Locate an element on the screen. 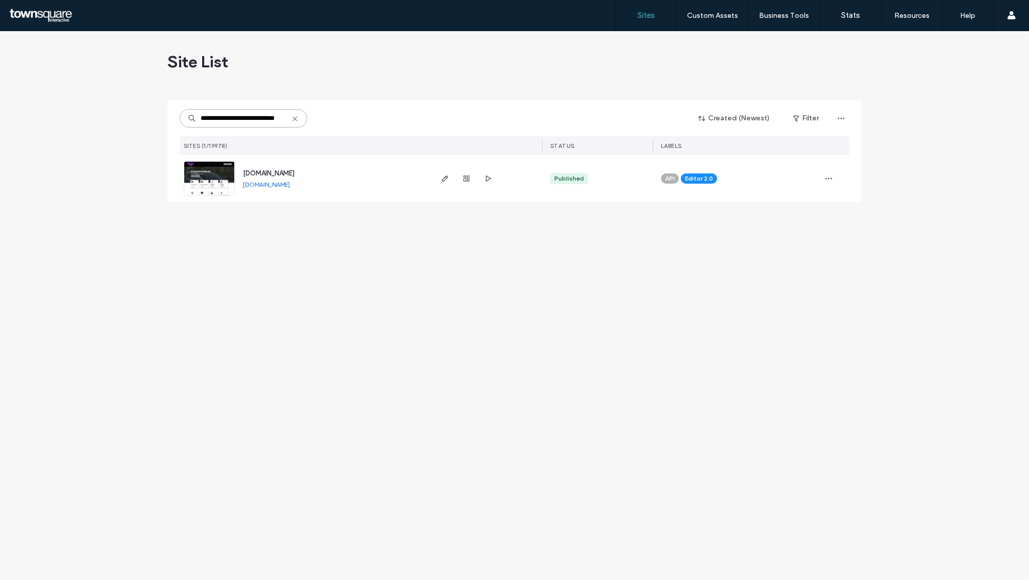 This screenshot has height=580, width=1029. span: STATUS is located at coordinates (562, 146).